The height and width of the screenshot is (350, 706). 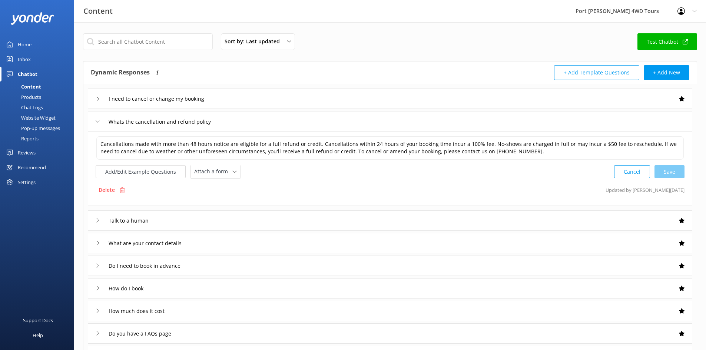 What do you see at coordinates (23, 87) in the screenshot?
I see `div: Content` at bounding box center [23, 87].